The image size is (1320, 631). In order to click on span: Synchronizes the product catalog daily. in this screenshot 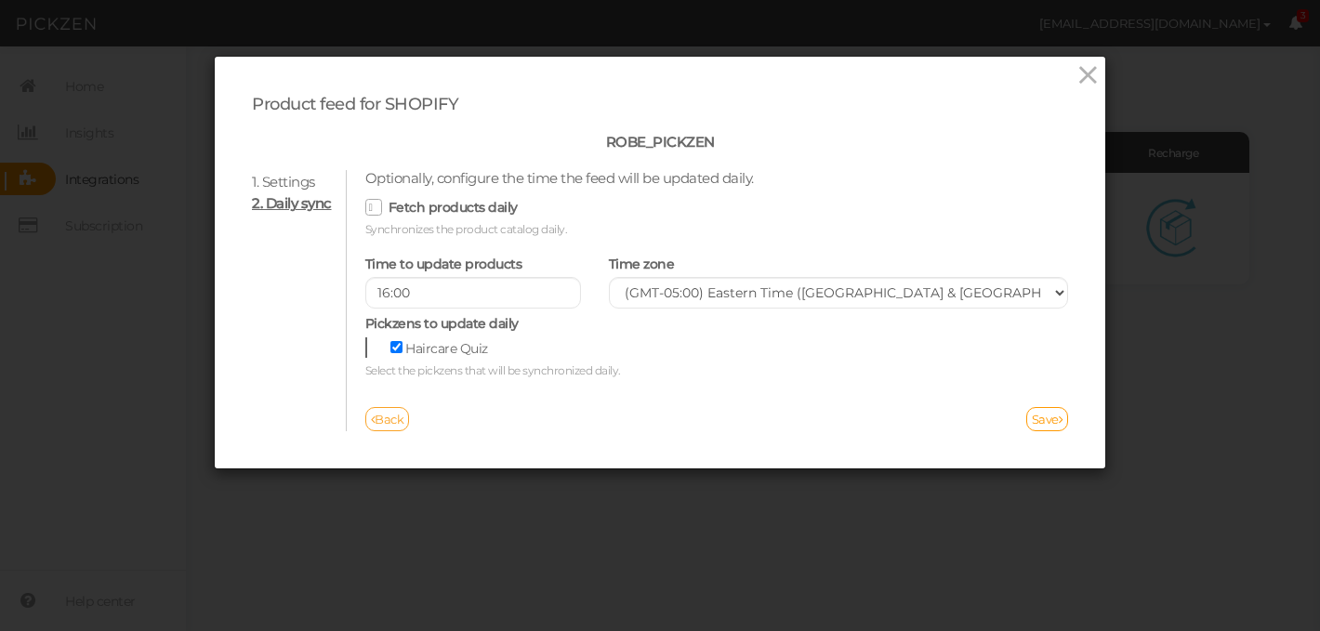, I will do `click(467, 229)`.